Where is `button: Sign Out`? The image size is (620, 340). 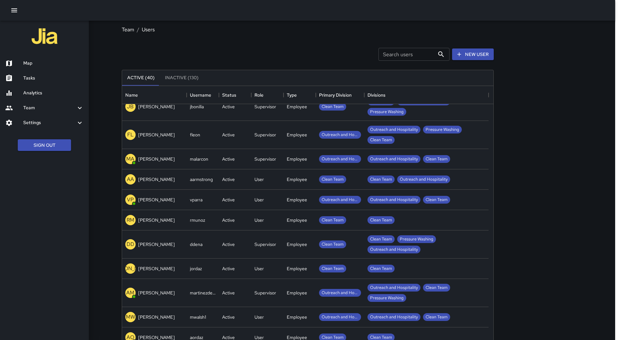 button: Sign Out is located at coordinates (44, 145).